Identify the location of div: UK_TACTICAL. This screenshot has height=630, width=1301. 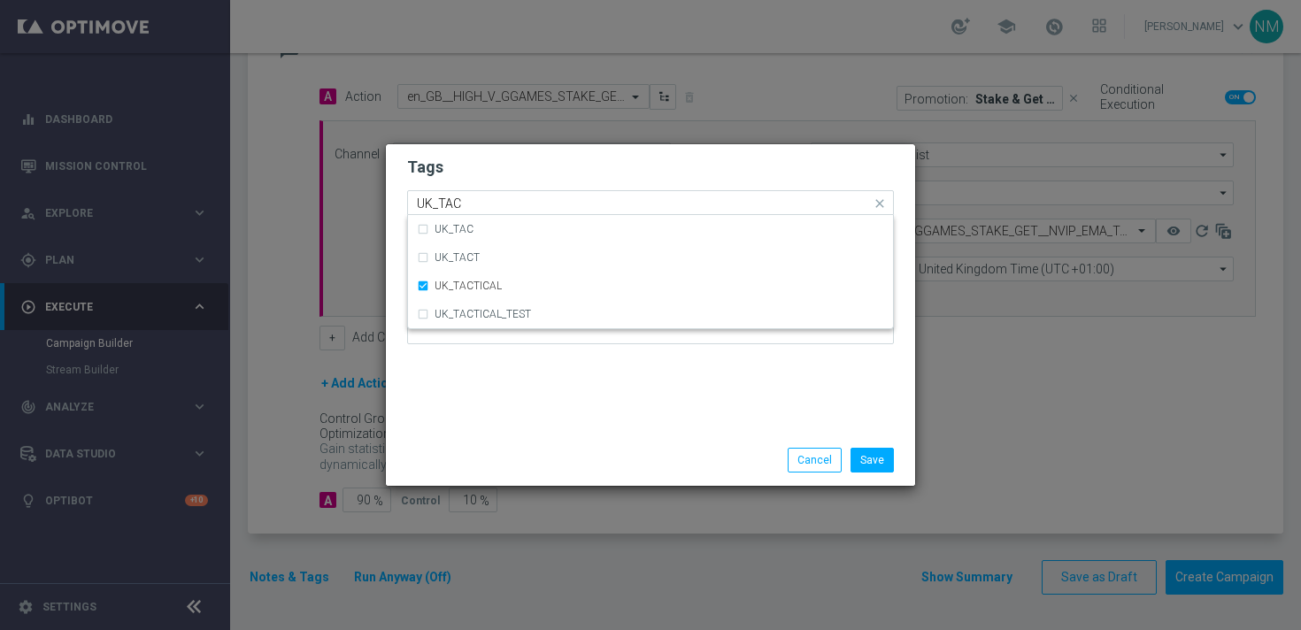
(651, 286).